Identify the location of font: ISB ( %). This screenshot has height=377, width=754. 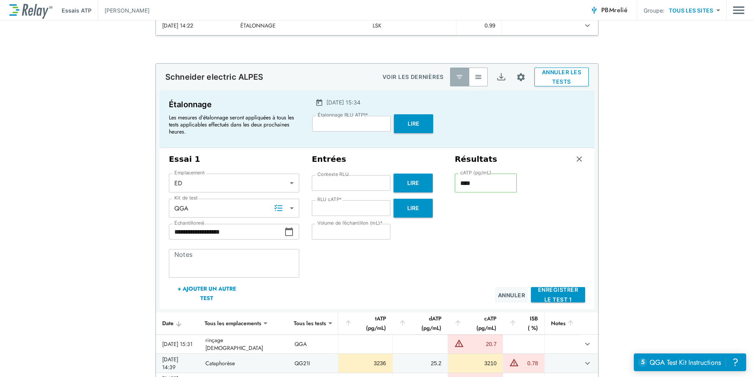
(528, 323).